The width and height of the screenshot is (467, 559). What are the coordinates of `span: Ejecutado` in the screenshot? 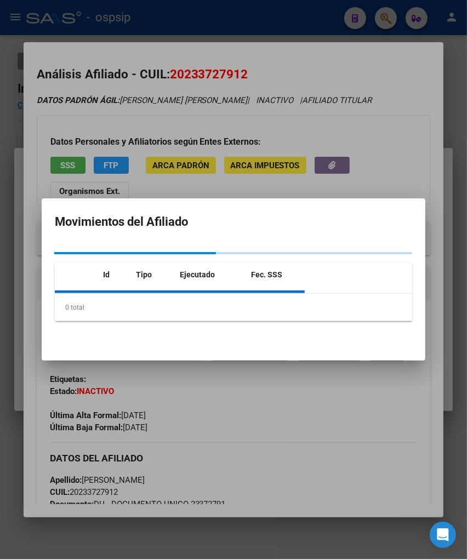 It's located at (197, 274).